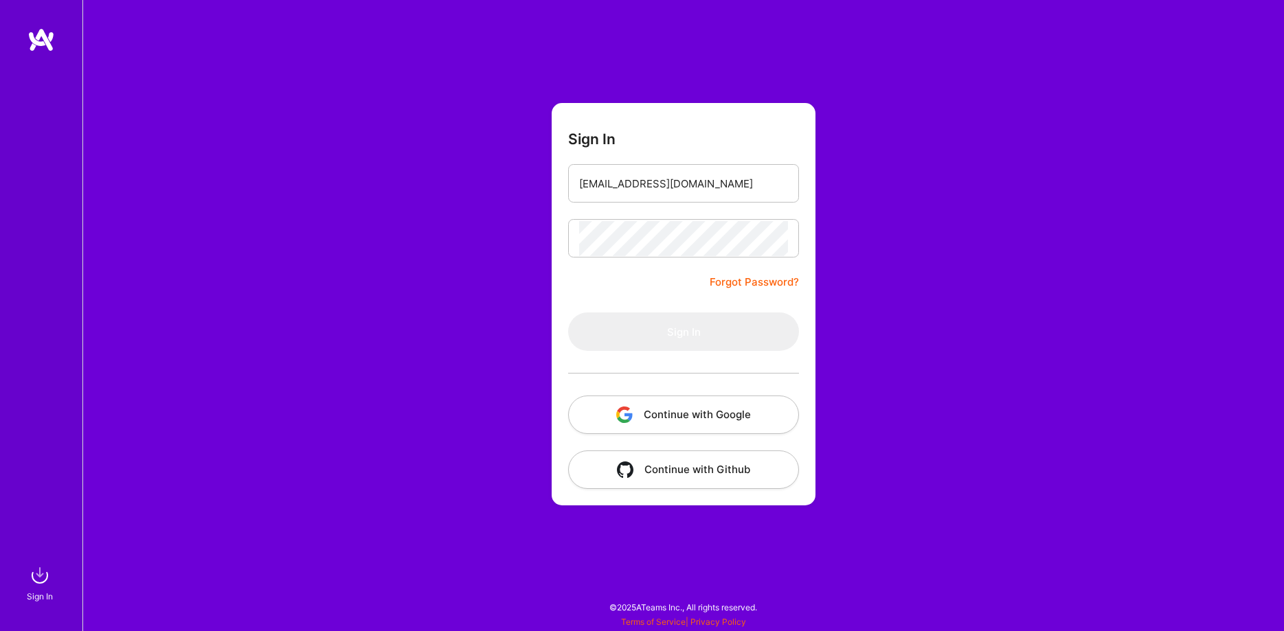  Describe the element at coordinates (41, 582) in the screenshot. I see `a: sign inSign In` at that location.